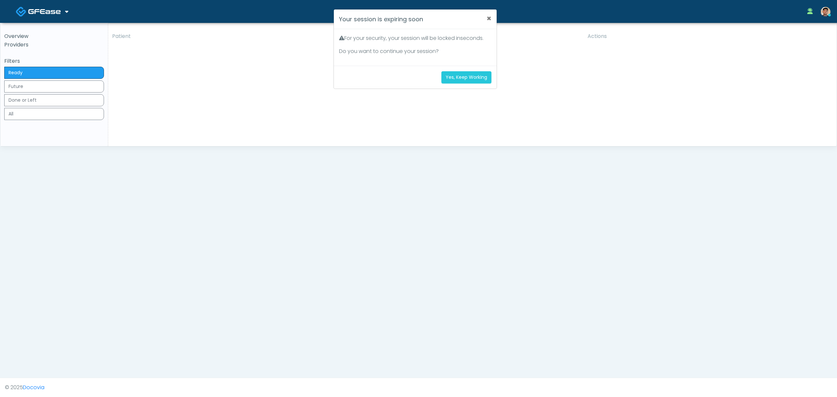 The height and width of the screenshot is (397, 837). Describe the element at coordinates (15, 12) in the screenshot. I see `button: Open LiveChat chat widget` at that location.